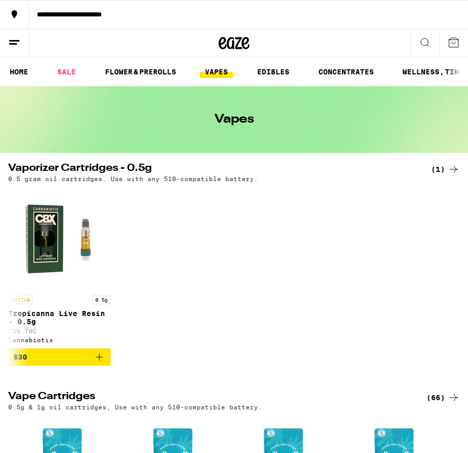 The height and width of the screenshot is (453, 468). What do you see at coordinates (140, 72) in the screenshot?
I see `a: FLOWER & PREROLLS` at bounding box center [140, 72].